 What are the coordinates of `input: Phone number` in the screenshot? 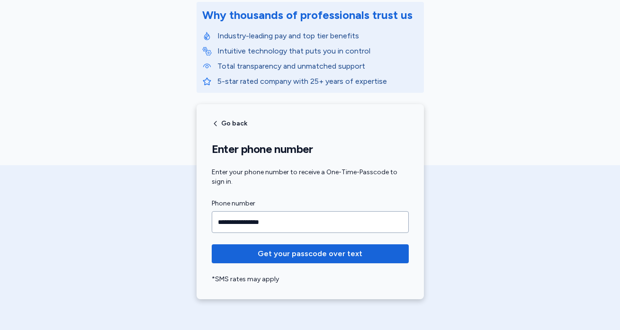 It's located at (310, 222).